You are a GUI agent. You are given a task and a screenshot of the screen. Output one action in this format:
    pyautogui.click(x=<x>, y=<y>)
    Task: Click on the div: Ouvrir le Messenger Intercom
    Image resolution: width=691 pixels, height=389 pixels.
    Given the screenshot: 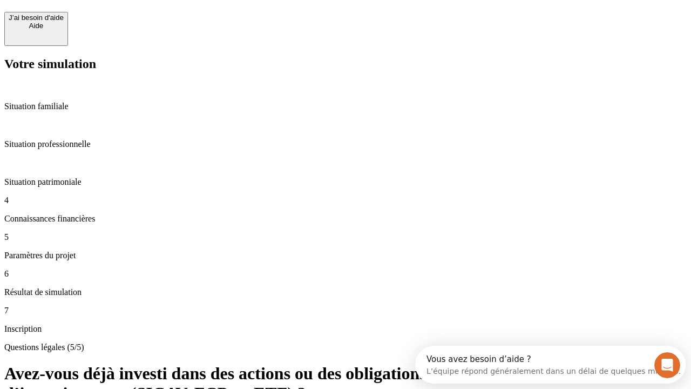 What is the action you would take?
    pyautogui.click(x=151, y=19)
    